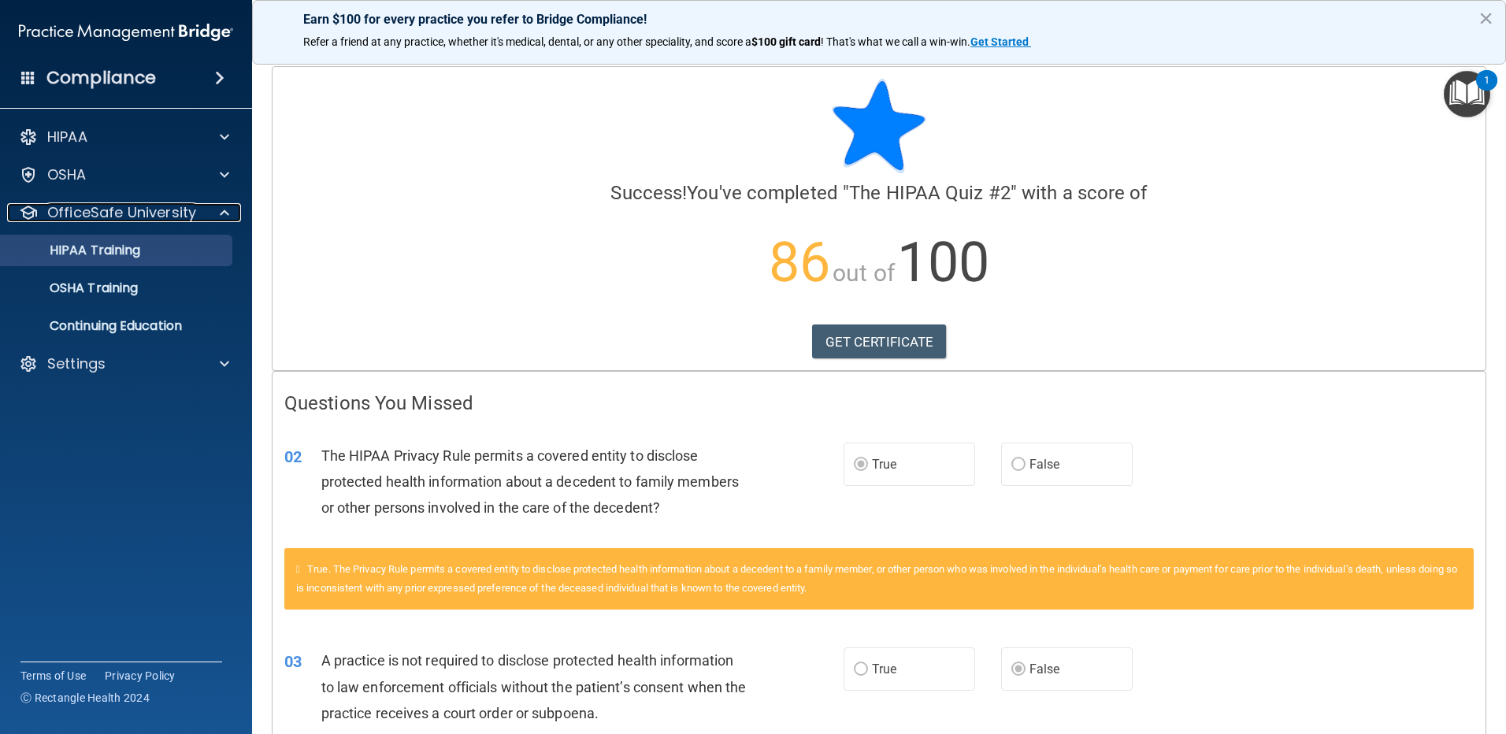 The height and width of the screenshot is (734, 1506). What do you see at coordinates (786, 42) in the screenshot?
I see `strong: $100 gift card` at bounding box center [786, 42].